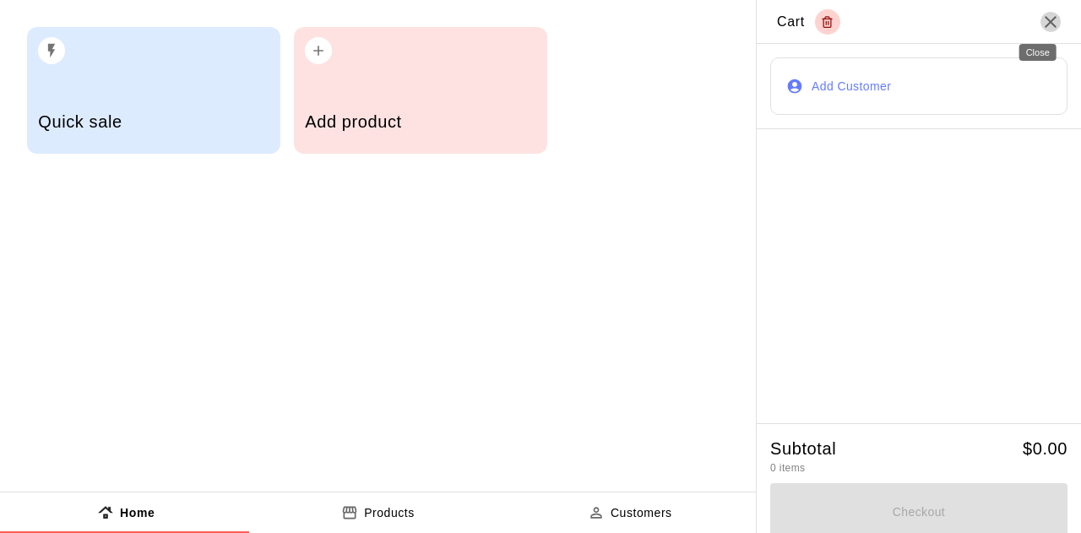 The image size is (1081, 533). Describe the element at coordinates (1044, 448) in the screenshot. I see `h5: $ 0.00` at that location.